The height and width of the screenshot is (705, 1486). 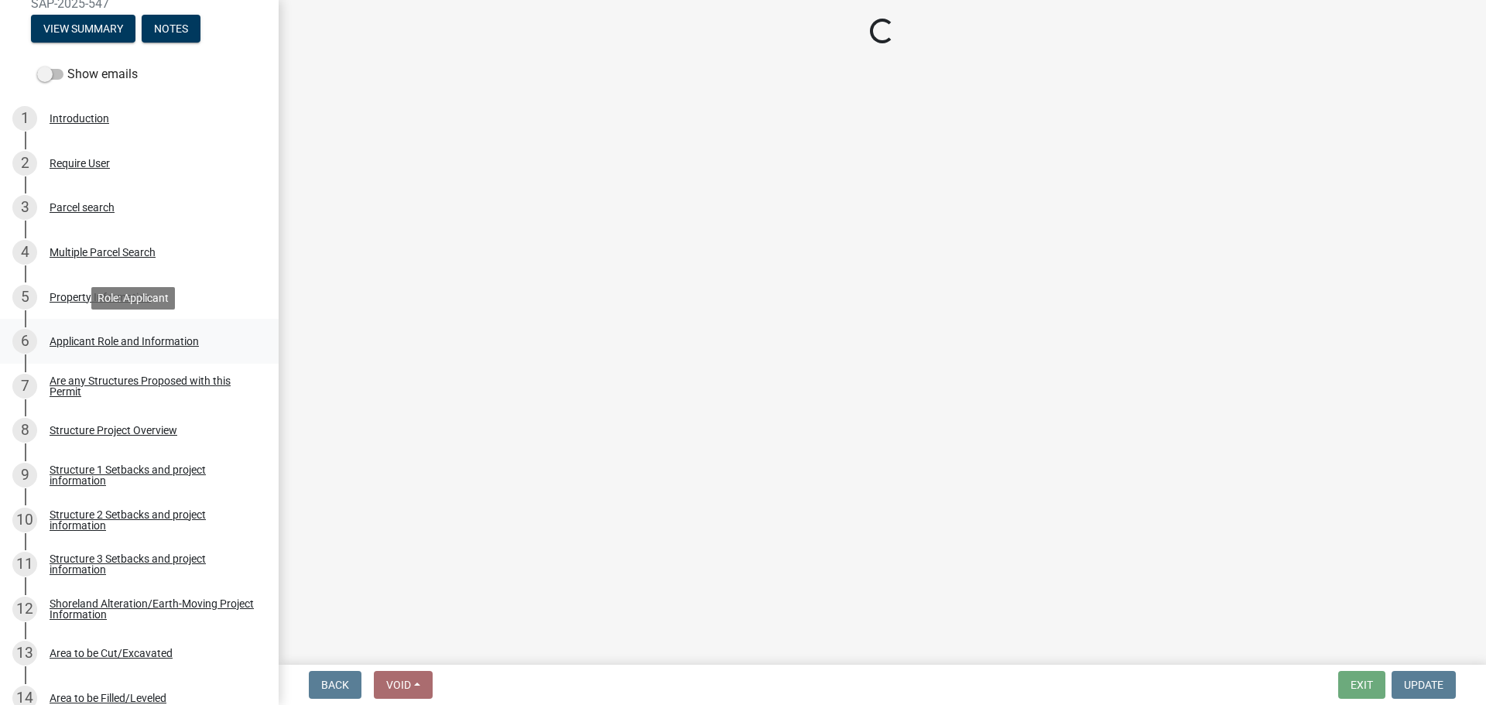 I want to click on div: Are any Structures Proposed with this Permit, so click(x=152, y=386).